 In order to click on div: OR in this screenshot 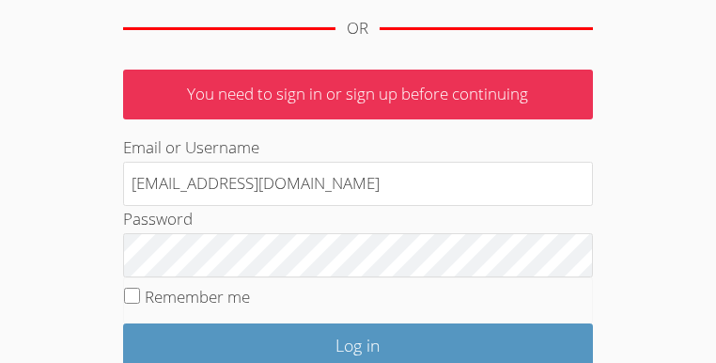, I will do `click(357, 28)`.